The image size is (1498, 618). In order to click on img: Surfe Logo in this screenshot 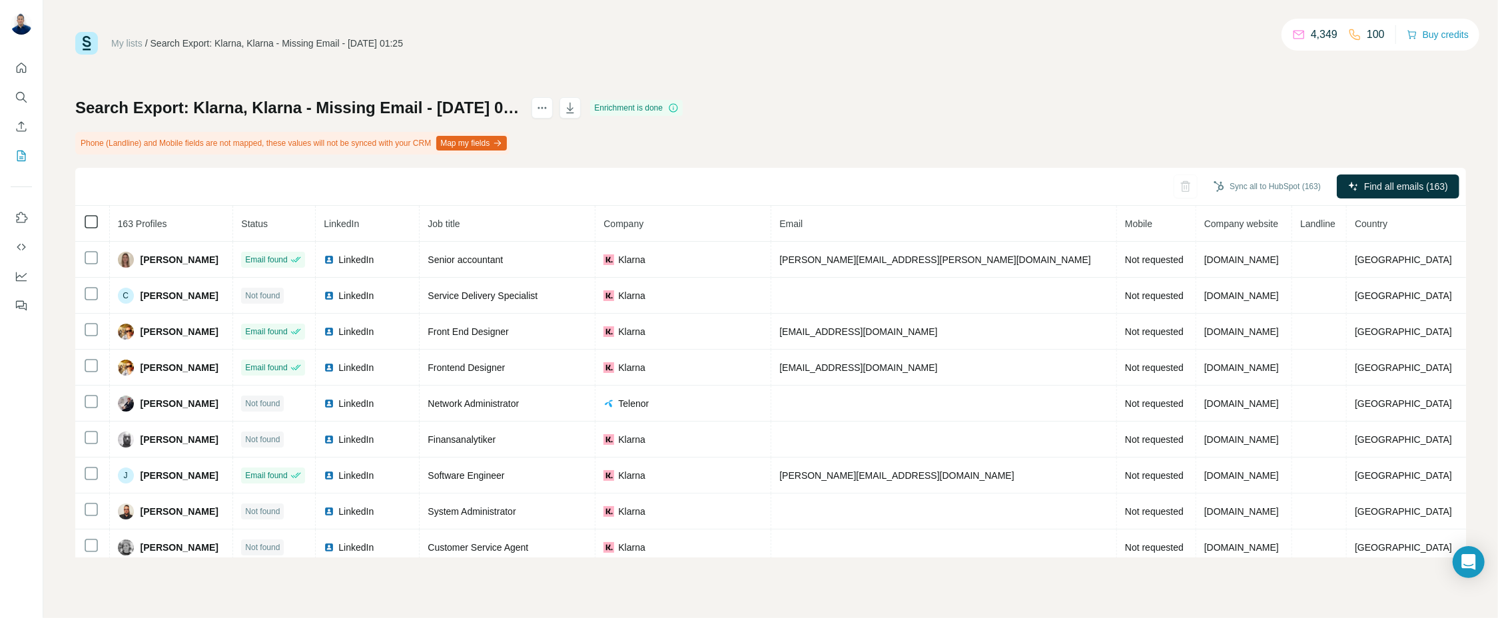, I will do `click(87, 43)`.